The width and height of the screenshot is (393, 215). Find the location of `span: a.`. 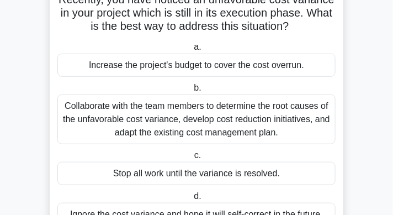

span: a. is located at coordinates (197, 46).